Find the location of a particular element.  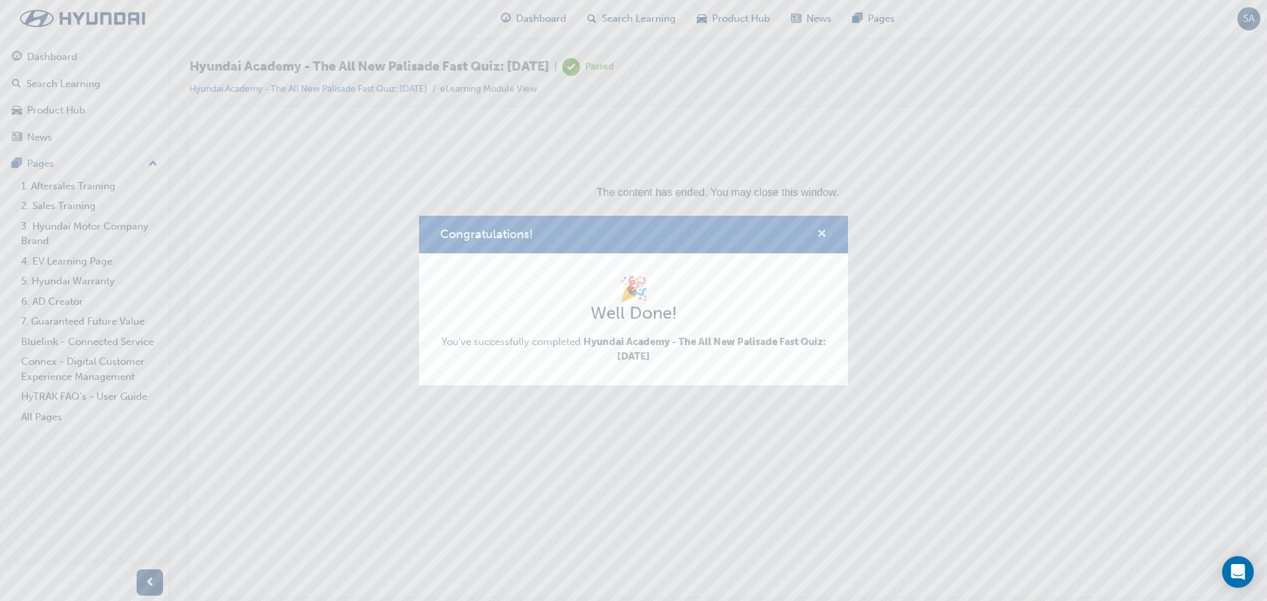

button: cross-icon is located at coordinates (821, 234).